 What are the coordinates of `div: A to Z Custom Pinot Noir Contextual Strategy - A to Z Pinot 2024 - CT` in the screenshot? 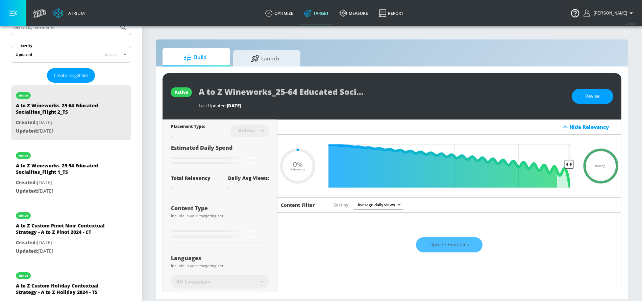 It's located at (63, 231).